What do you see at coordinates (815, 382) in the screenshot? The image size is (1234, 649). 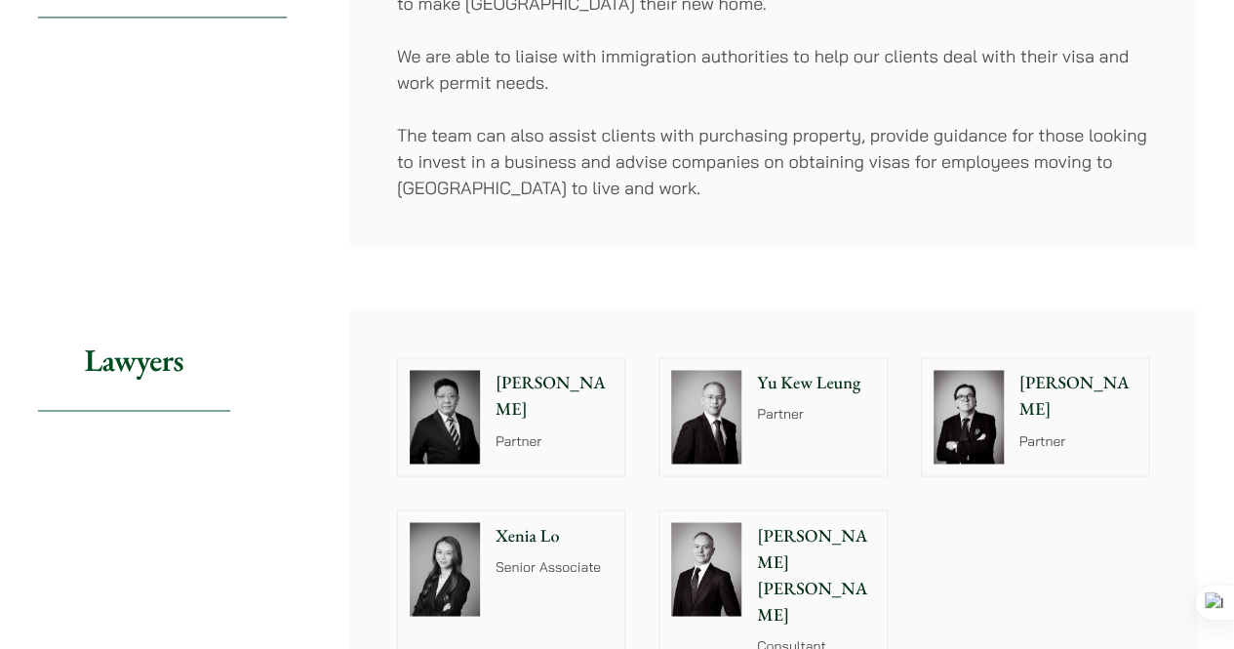 I see `p: Yu Kew Leung` at bounding box center [815, 382].